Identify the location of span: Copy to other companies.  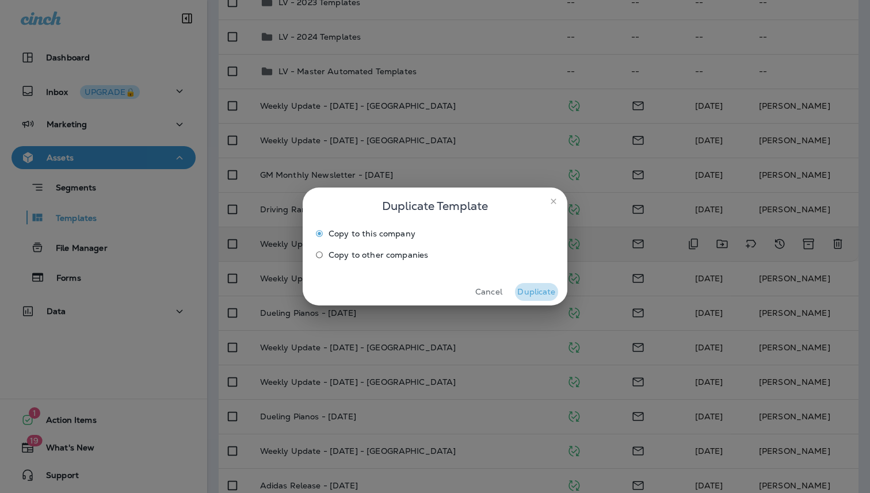
(378, 255).